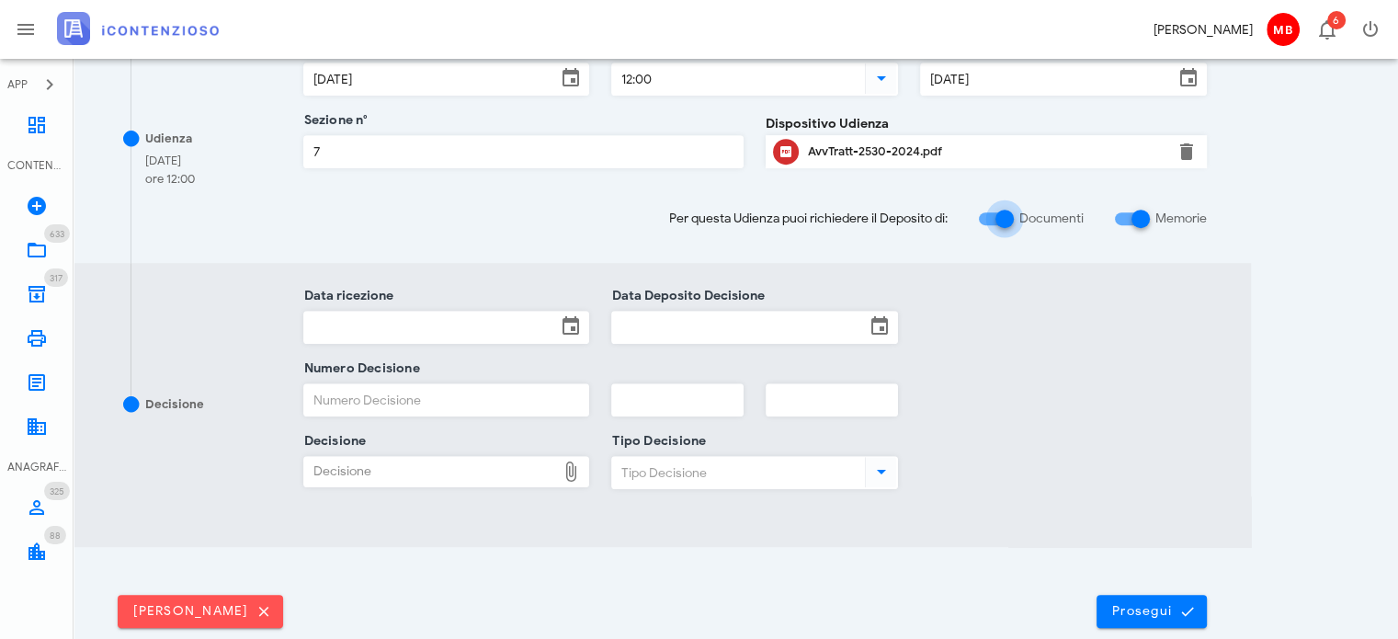  What do you see at coordinates (808, 218) in the screenshot?
I see `span: Per questa Udienza puoi richiedere il Deposito di:` at bounding box center [808, 218].